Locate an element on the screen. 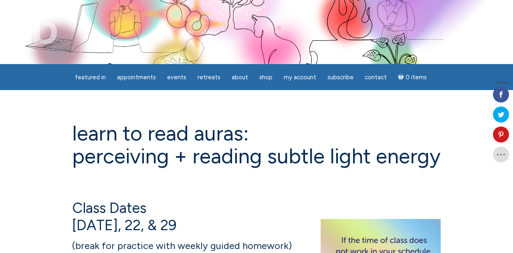 The image size is (513, 253). span: Retreats is located at coordinates (209, 77).